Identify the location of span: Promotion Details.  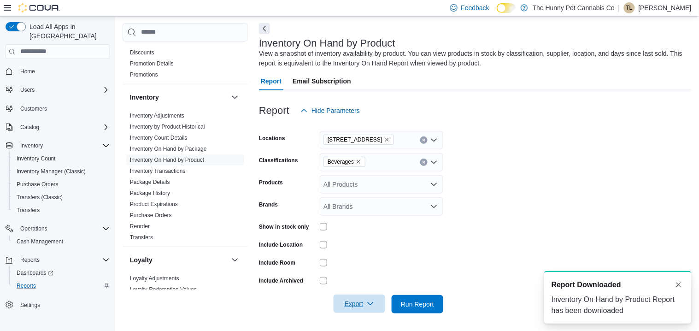
(152, 64).